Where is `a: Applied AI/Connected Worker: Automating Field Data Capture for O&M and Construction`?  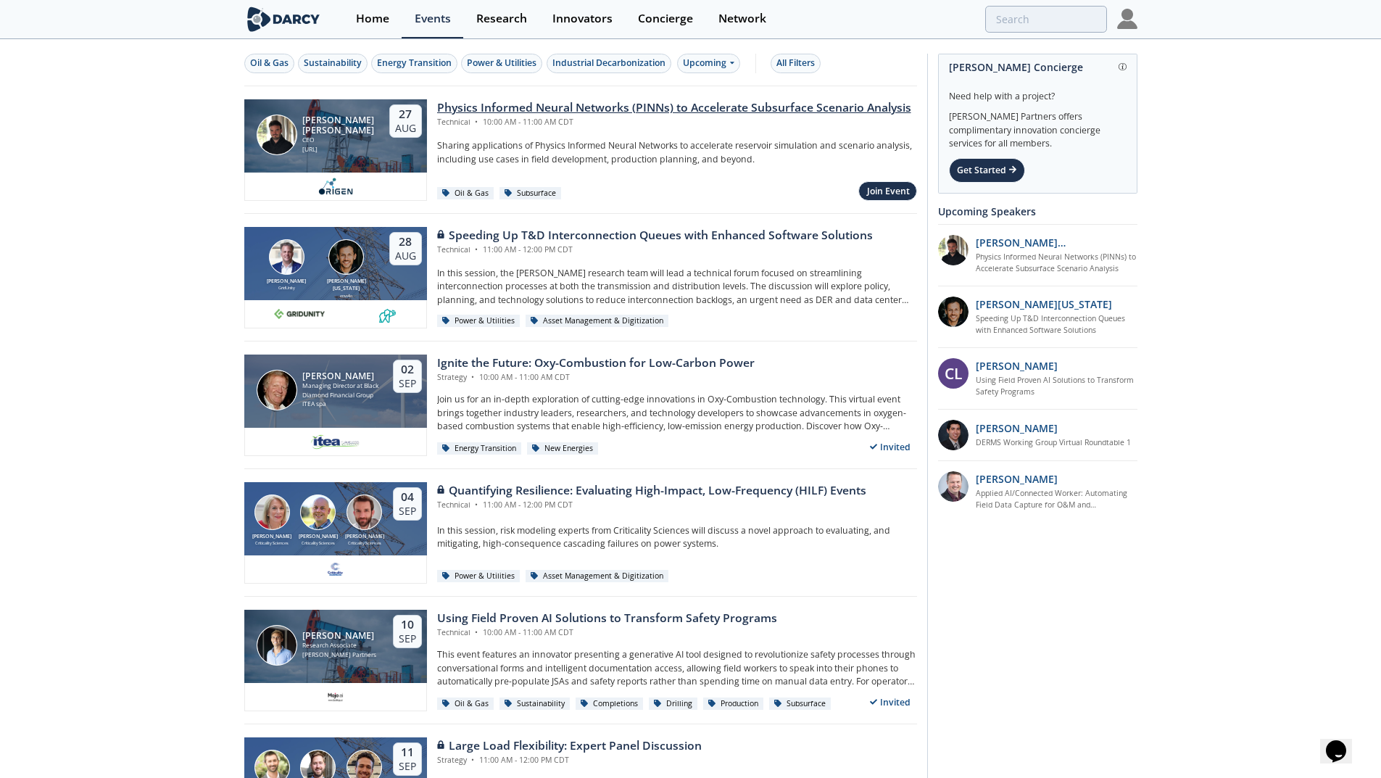 a: Applied AI/Connected Worker: Automating Field Data Capture for O&M and Construction is located at coordinates (1056, 499).